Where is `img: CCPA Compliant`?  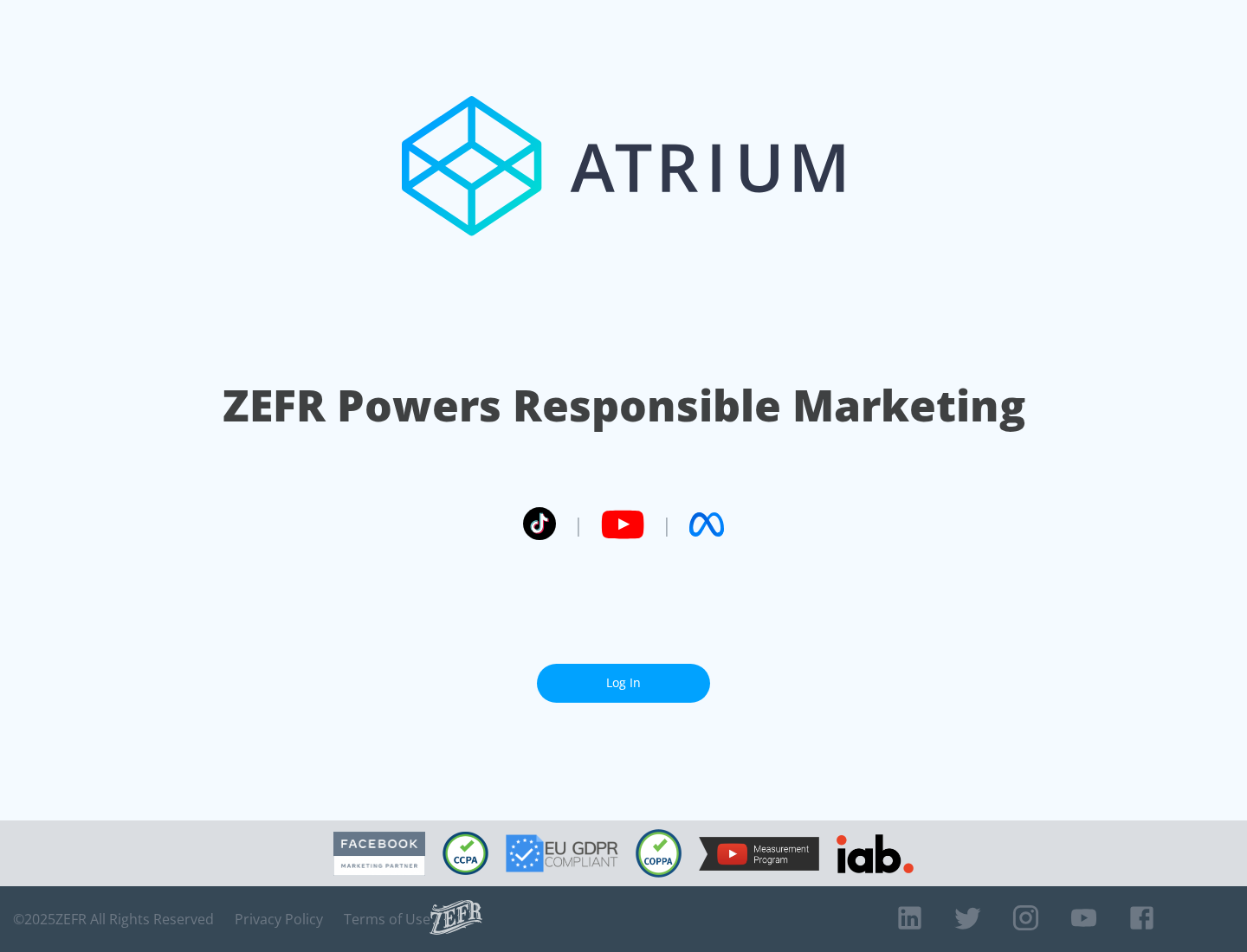 img: CCPA Compliant is located at coordinates (465, 854).